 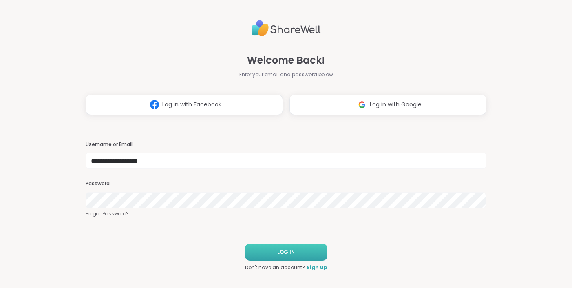 I want to click on button: Log in with Facebook, so click(x=184, y=105).